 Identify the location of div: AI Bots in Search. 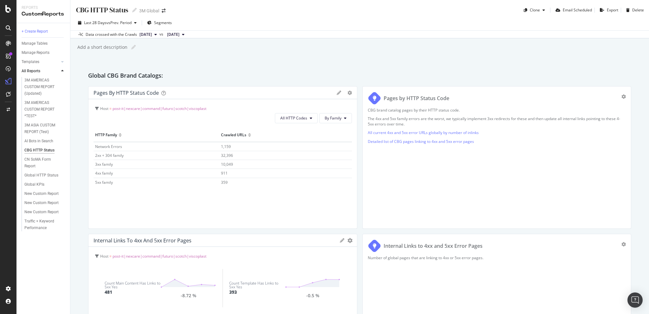
(39, 141).